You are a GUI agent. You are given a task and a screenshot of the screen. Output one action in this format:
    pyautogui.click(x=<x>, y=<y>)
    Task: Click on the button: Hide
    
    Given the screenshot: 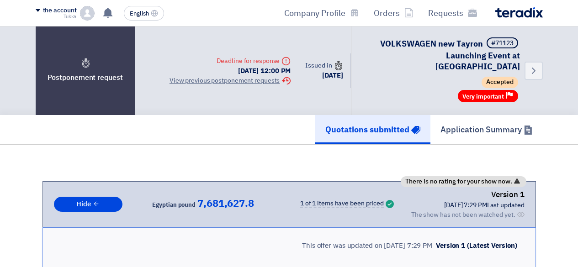 What is the action you would take?
    pyautogui.click(x=88, y=204)
    